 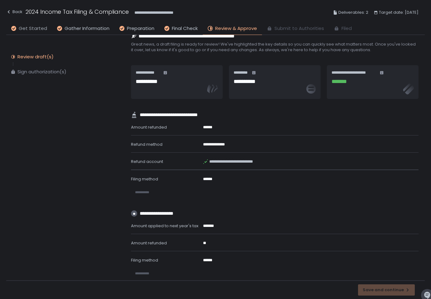 I want to click on span: Submit to Authorities, so click(x=299, y=28).